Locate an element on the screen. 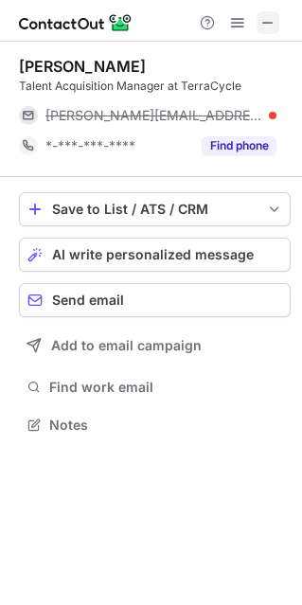  img: ContactOut v5.3.10 is located at coordinates (76, 23).